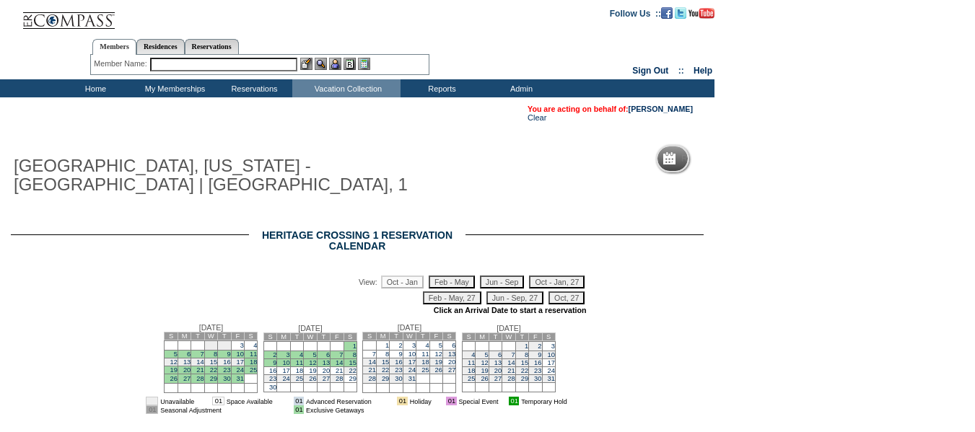  What do you see at coordinates (335, 63) in the screenshot?
I see `img: Impersonate` at bounding box center [335, 63].